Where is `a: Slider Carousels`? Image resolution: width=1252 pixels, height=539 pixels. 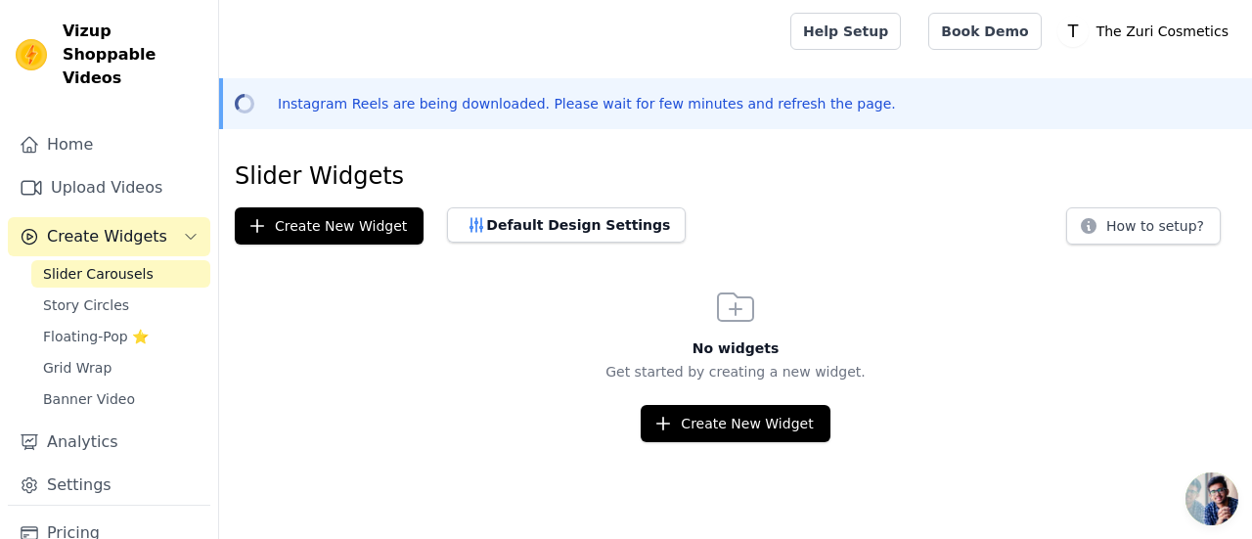 a: Slider Carousels is located at coordinates (120, 274).